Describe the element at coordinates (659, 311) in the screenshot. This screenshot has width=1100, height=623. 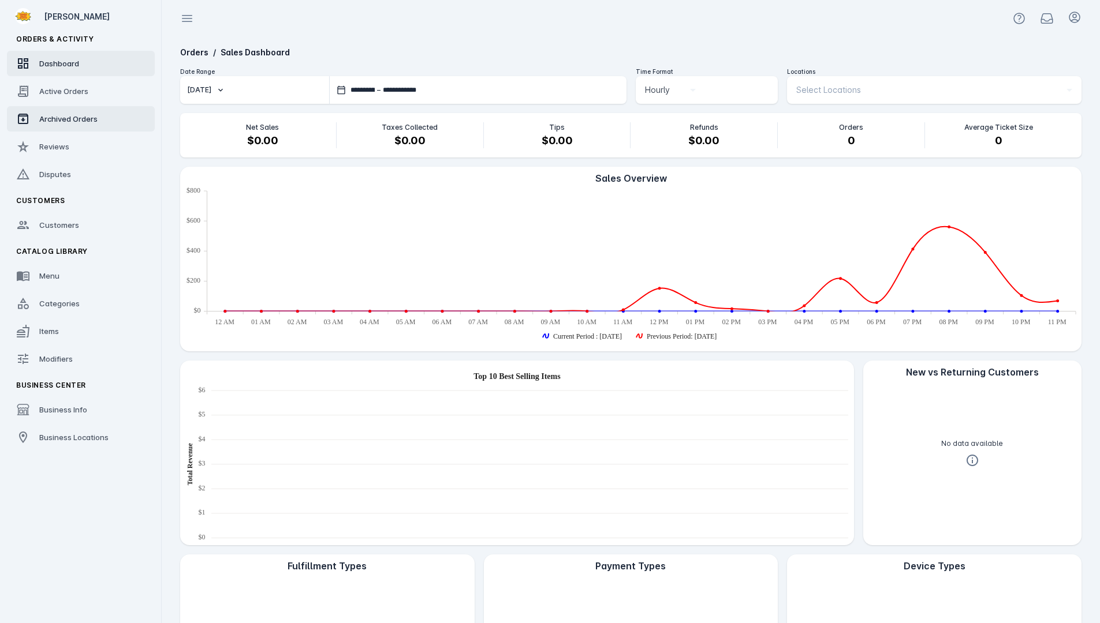
I see `ellipse: Fri Aug 29 2025 12:00:00 GMT-0500 (Central Daylight Time): 0, Current Period : Aug 29` at that location.